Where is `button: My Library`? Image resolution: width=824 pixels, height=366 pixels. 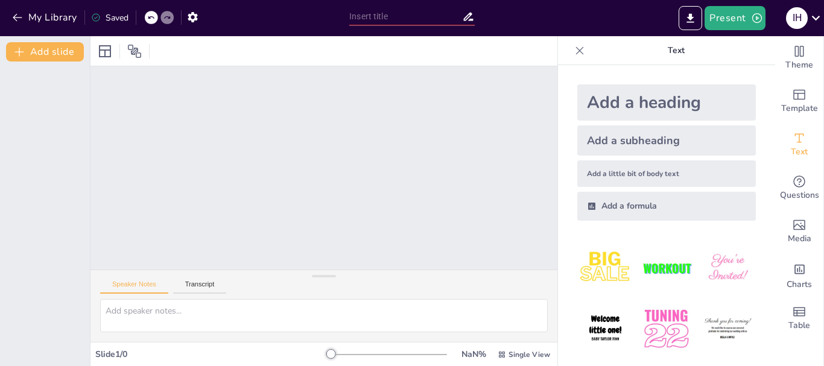
button: My Library is located at coordinates (45, 17).